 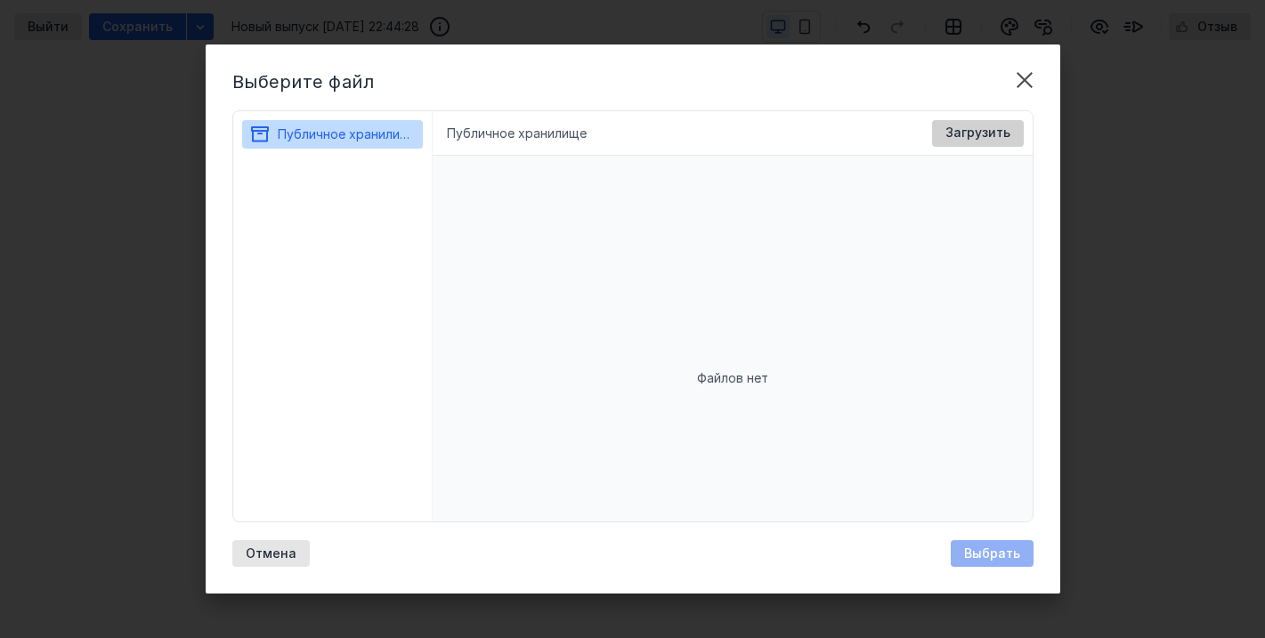 What do you see at coordinates (977, 134) in the screenshot?
I see `button: Загрузить` at bounding box center [977, 134].